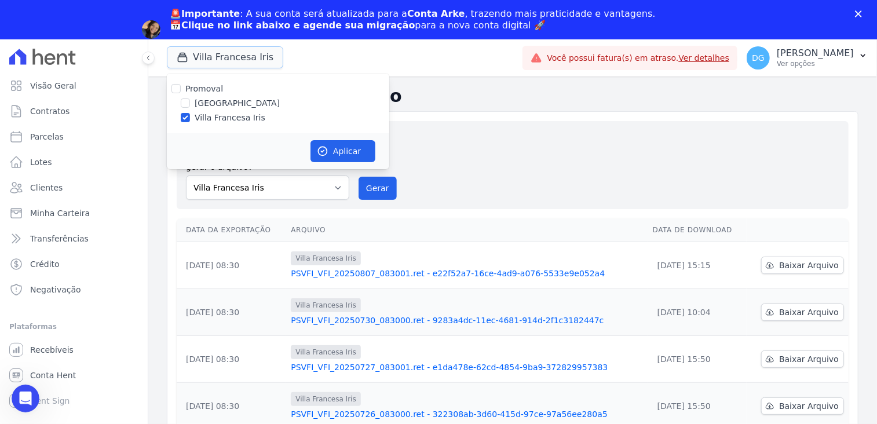 The image size is (877, 424). Describe the element at coordinates (47, 137) in the screenshot. I see `span: Parcelas` at that location.